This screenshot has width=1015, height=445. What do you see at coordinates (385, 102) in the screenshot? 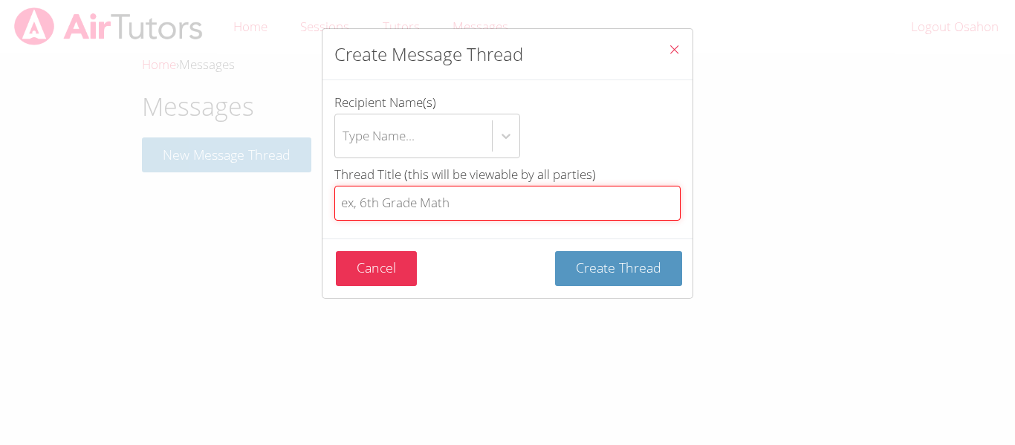
I see `span: Recipient Name(s)` at bounding box center [385, 102].